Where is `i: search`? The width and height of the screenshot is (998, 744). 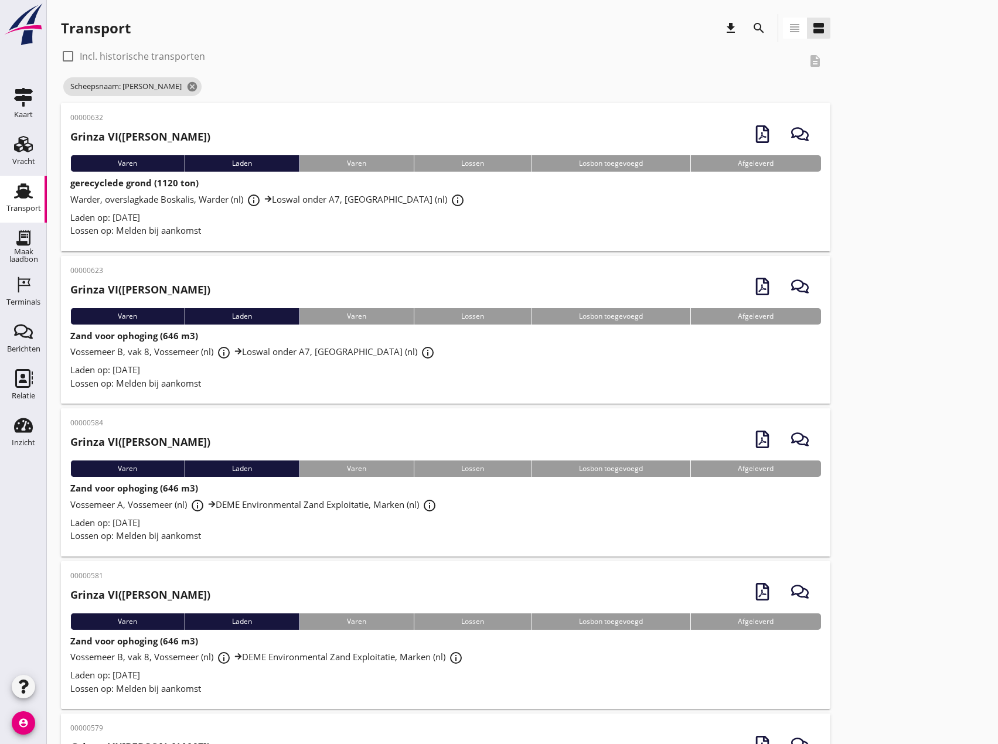
i: search is located at coordinates (759, 28).